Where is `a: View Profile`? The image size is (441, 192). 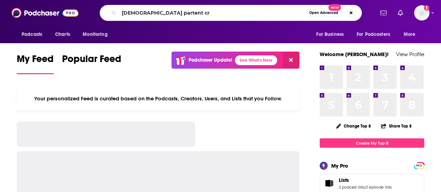 a: View Profile is located at coordinates (410, 54).